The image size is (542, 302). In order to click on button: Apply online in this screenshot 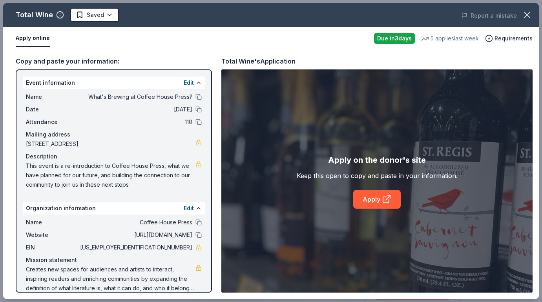, I will do `click(33, 38)`.